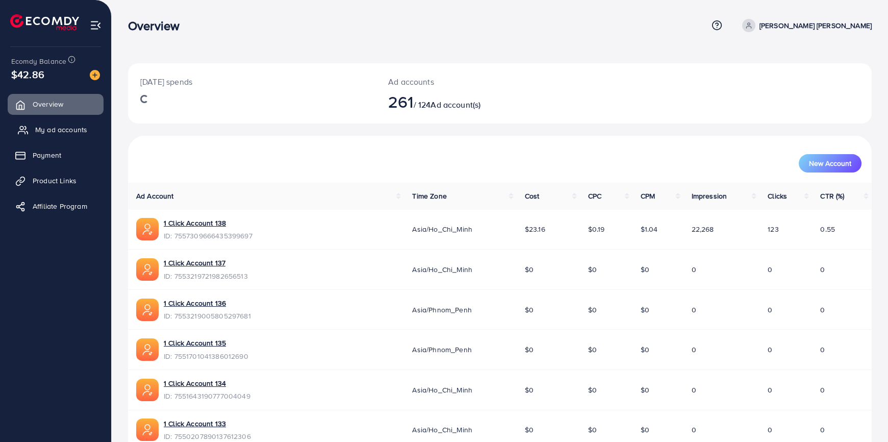  I want to click on span: $1.04, so click(649, 229).